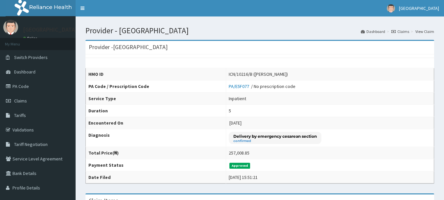 The height and width of the screenshot is (200, 444). What do you see at coordinates (20, 101) in the screenshot?
I see `span: Claims` at bounding box center [20, 101].